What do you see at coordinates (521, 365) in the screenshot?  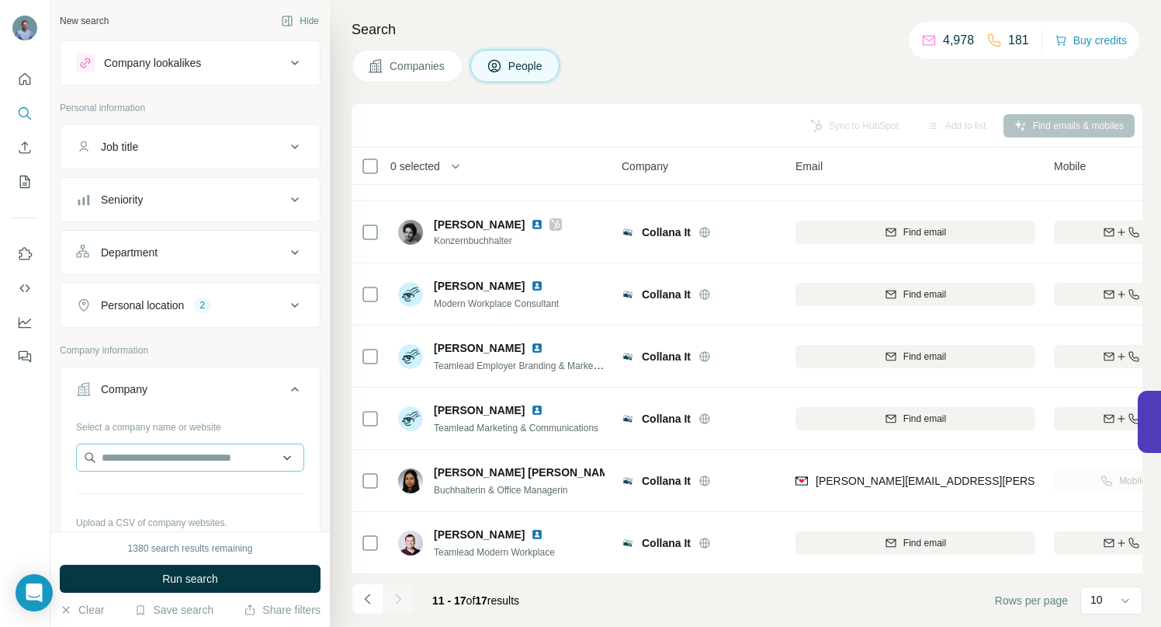 I see `span: Teamlead Employer Branding & Marketing` at bounding box center [521, 365].